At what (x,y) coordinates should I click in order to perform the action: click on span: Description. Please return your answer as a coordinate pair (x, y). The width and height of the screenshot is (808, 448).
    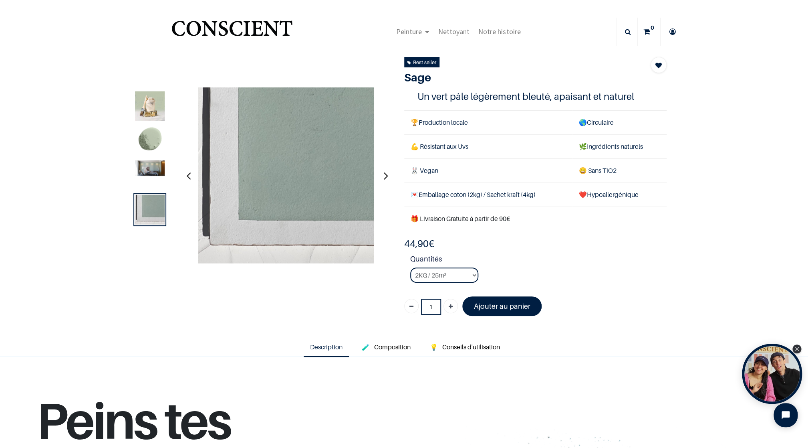
    Looking at the image, I should click on (326, 347).